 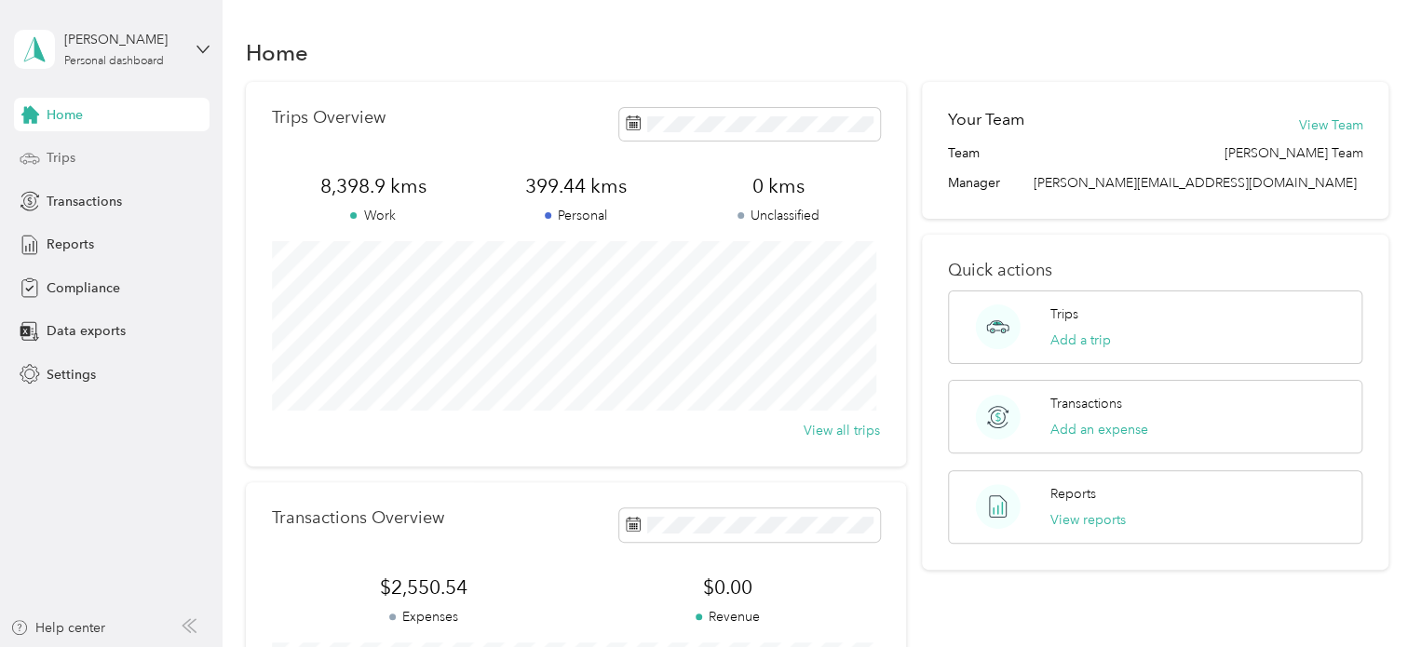 What do you see at coordinates (779, 215) in the screenshot?
I see `p: Unclassified` at bounding box center [779, 215].